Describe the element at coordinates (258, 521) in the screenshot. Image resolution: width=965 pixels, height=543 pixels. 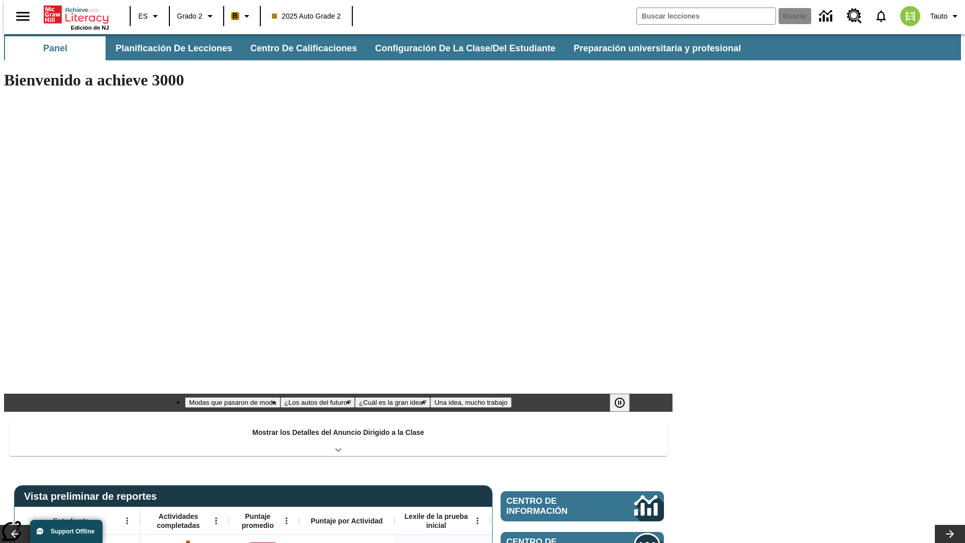
I see `span: Puntaje promedio` at that location.